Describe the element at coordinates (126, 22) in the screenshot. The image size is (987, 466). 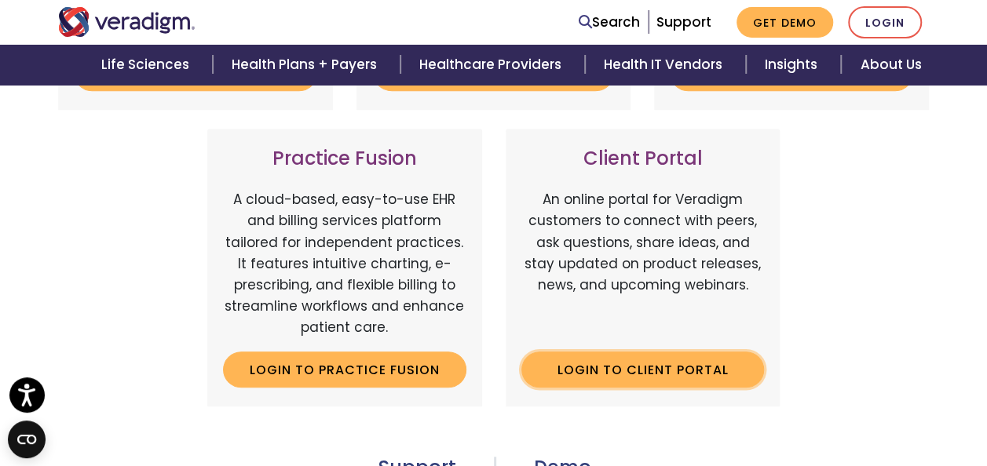
I see `a: Veradigm logo` at that location.